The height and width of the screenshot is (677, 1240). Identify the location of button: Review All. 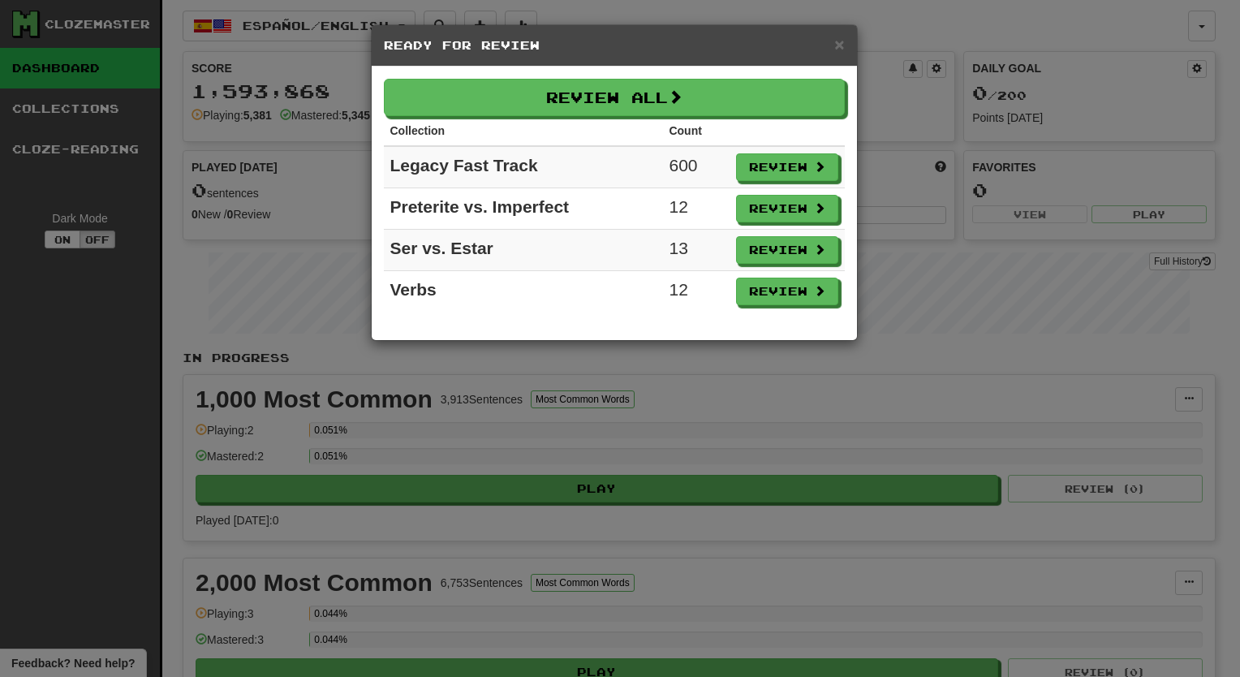
(614, 97).